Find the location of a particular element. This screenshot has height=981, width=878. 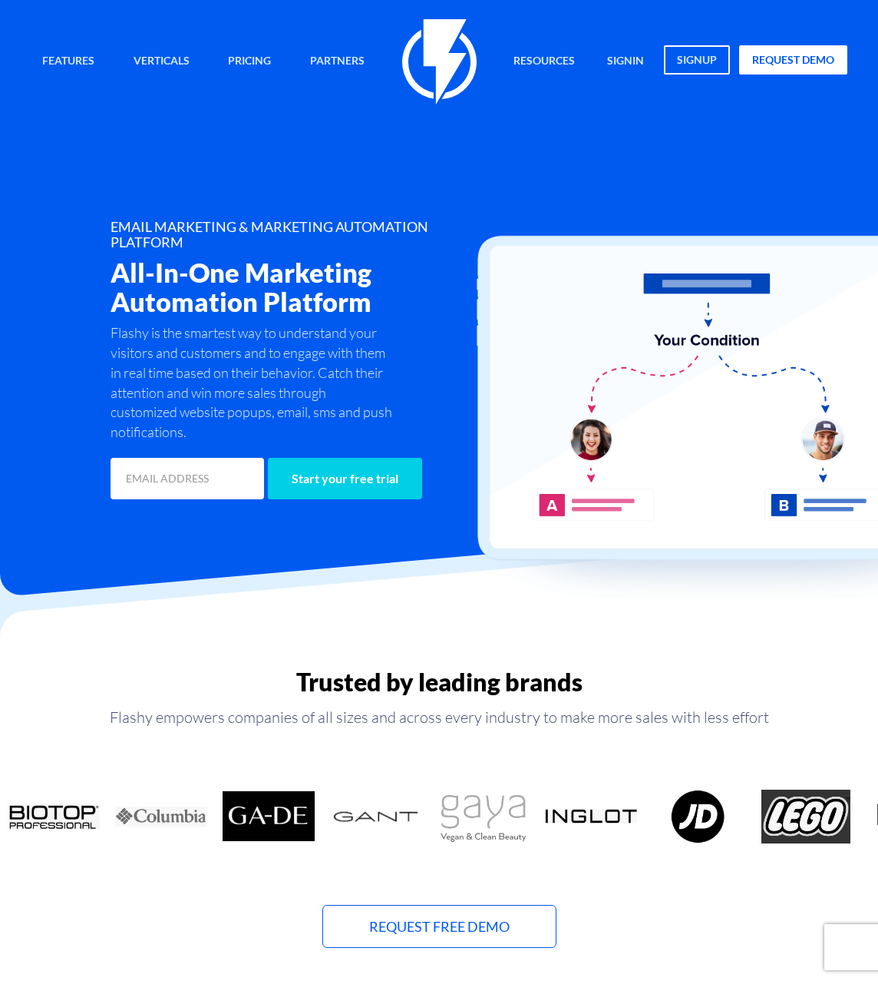

div: 4 / 18 is located at coordinates (269, 816).